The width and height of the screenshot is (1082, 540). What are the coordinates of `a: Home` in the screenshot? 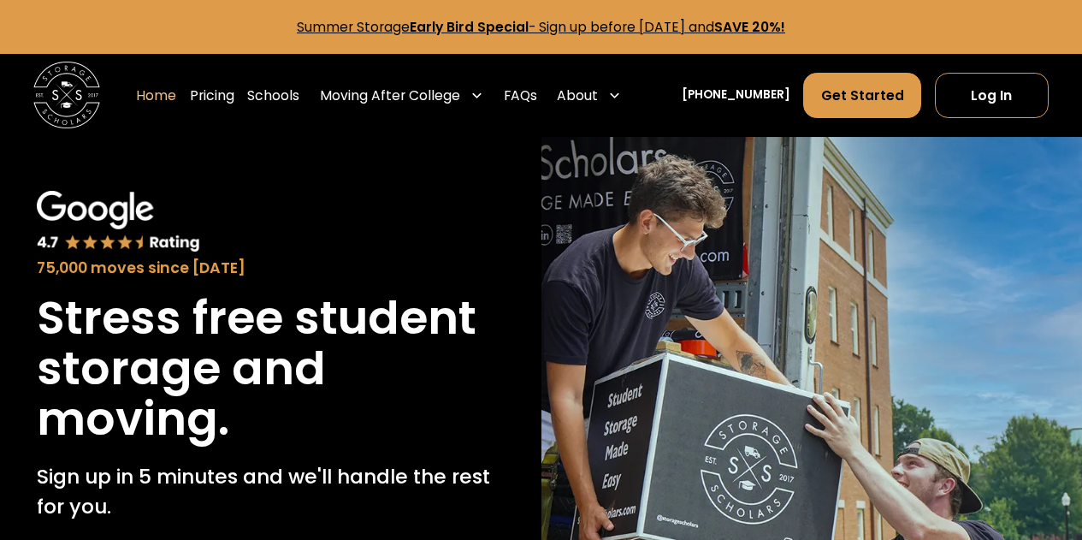 It's located at (156, 95).